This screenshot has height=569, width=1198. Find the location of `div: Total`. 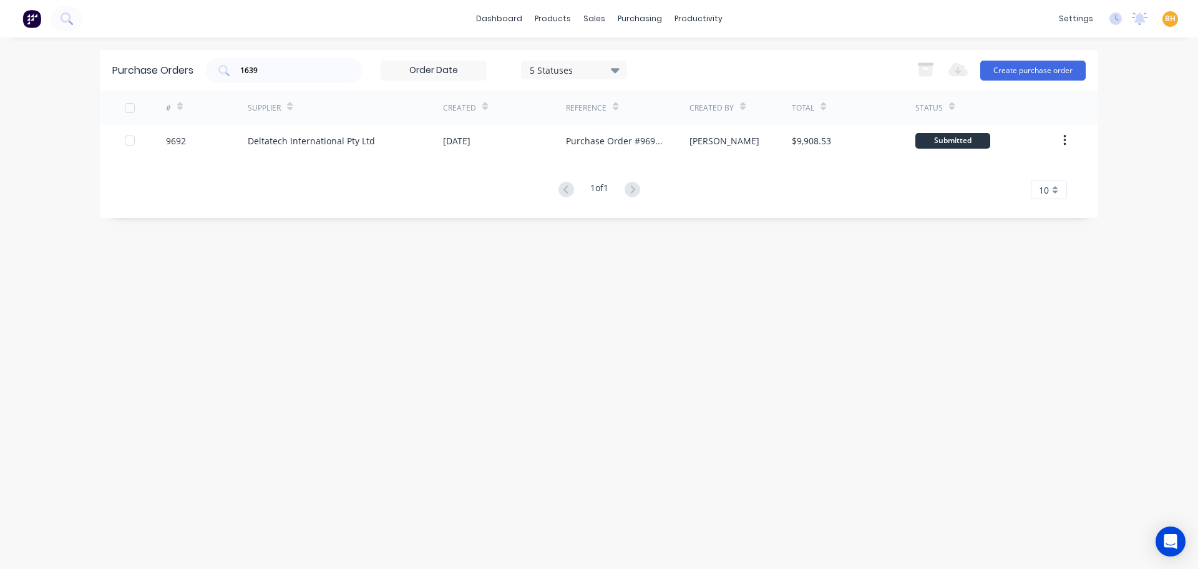

div: Total is located at coordinates (803, 108).